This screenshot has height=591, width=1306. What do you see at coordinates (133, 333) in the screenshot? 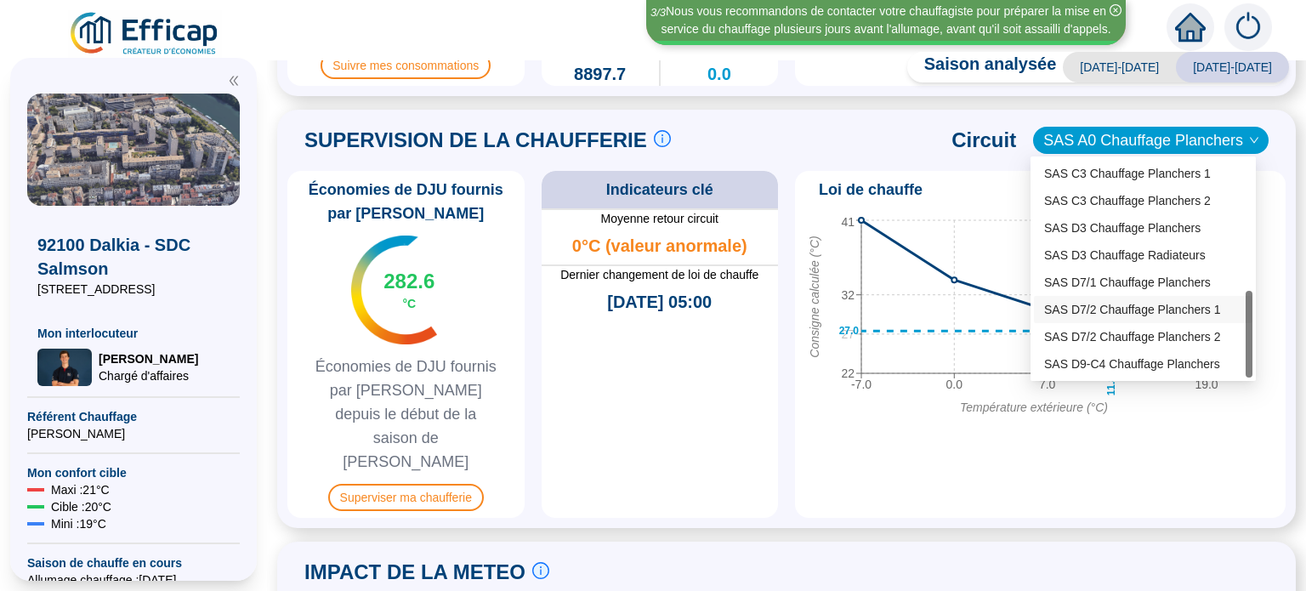
I see `span: Mon interlocuteur` at bounding box center [133, 333].